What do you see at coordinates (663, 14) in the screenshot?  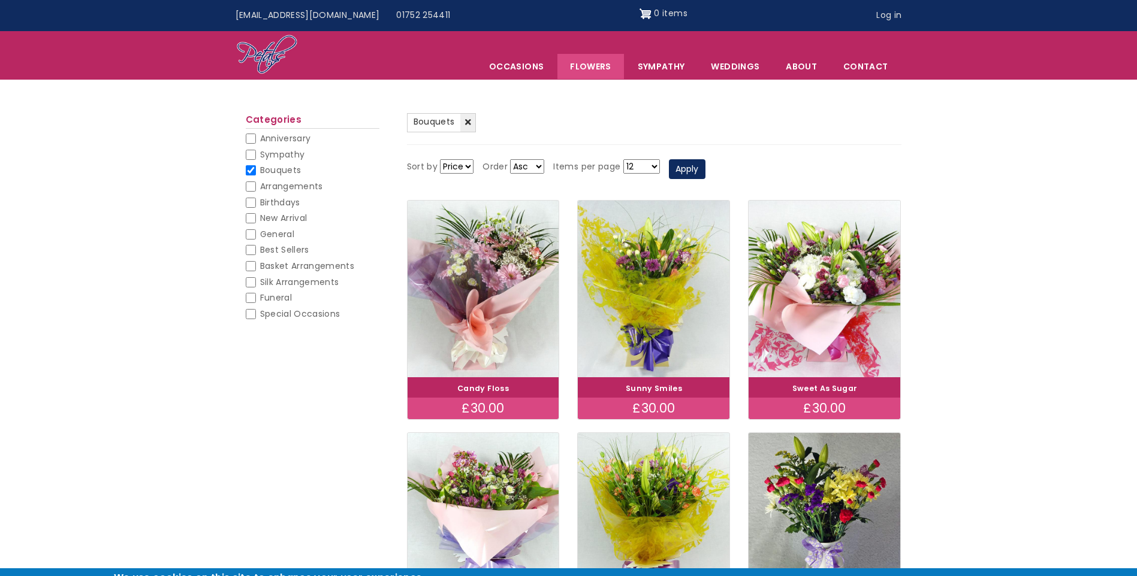 I see `a: Shopping cart 0 items` at bounding box center [663, 14].